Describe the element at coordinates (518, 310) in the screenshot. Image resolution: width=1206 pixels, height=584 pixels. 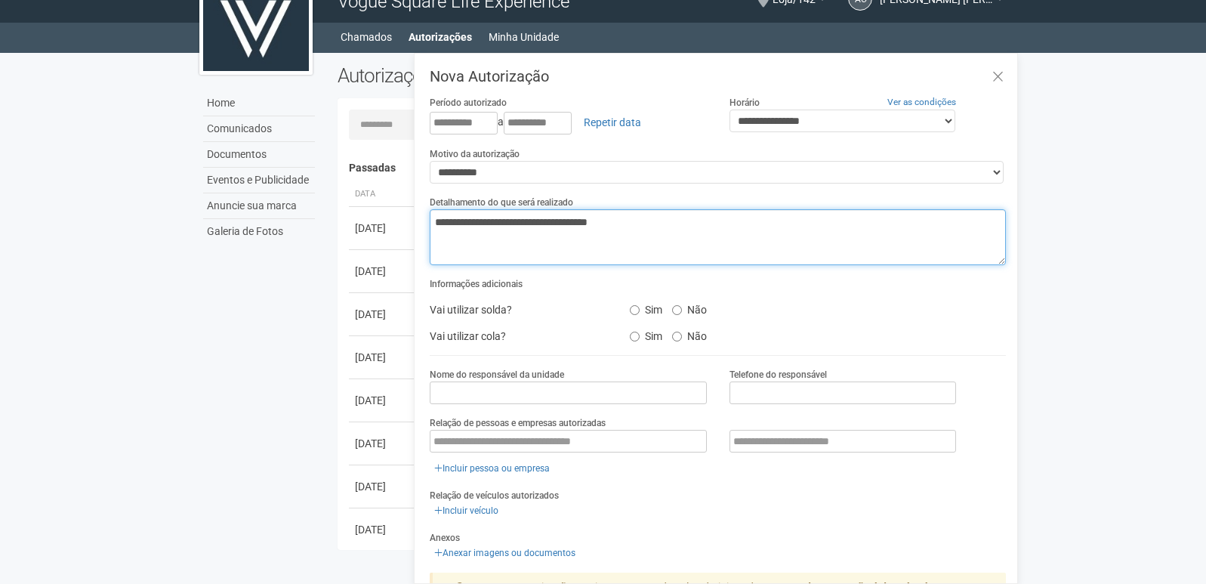
I see `div: Vai utilizar solda?` at that location.